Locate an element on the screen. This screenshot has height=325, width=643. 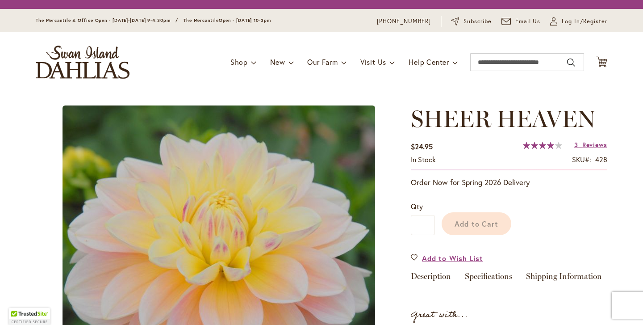
span: Subscribe is located at coordinates (477, 21).